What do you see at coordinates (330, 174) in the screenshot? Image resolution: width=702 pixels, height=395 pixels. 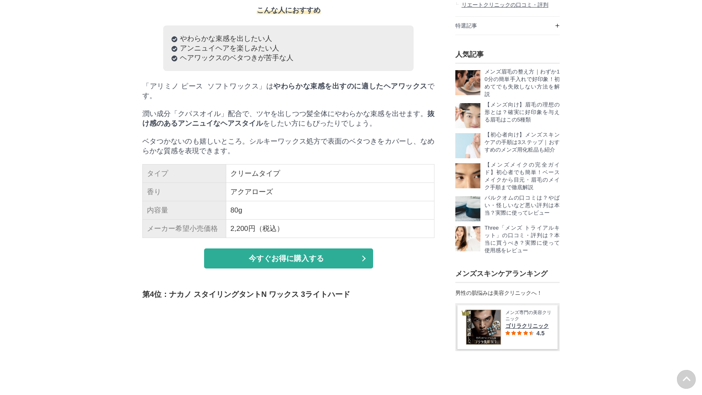 I see `td: クリームタイプ` at bounding box center [330, 174].